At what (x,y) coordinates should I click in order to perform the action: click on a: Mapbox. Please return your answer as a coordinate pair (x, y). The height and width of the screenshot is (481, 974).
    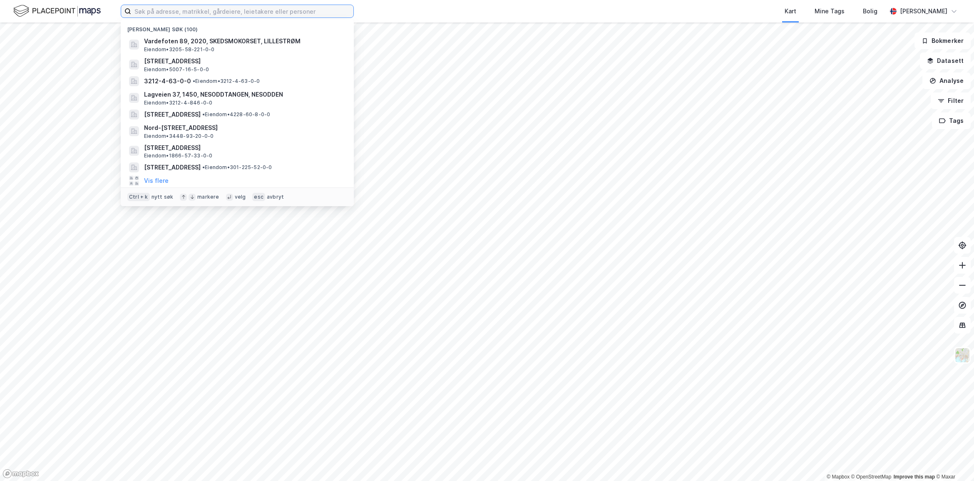
    Looking at the image, I should click on (838, 476).